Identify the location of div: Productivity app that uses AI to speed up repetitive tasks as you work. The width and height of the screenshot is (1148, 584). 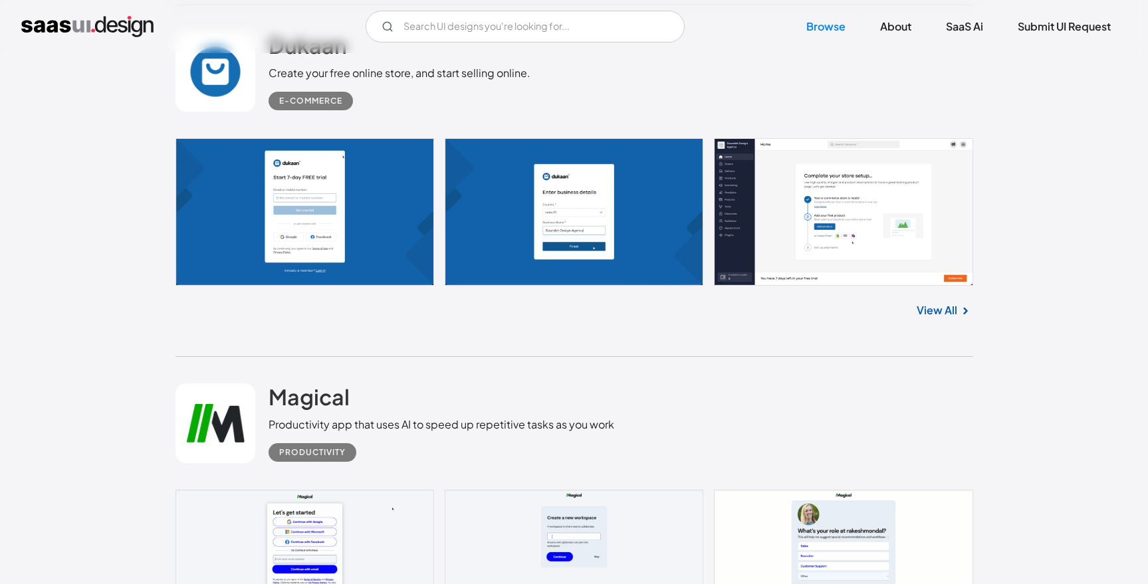
(441, 425).